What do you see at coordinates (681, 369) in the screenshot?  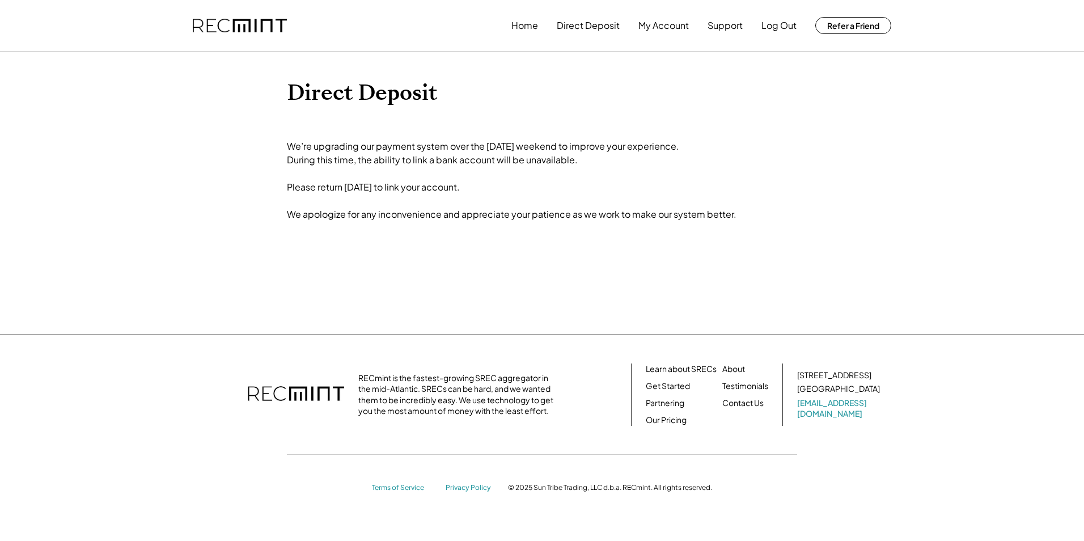 I see `a: Learn about SRECs` at bounding box center [681, 369].